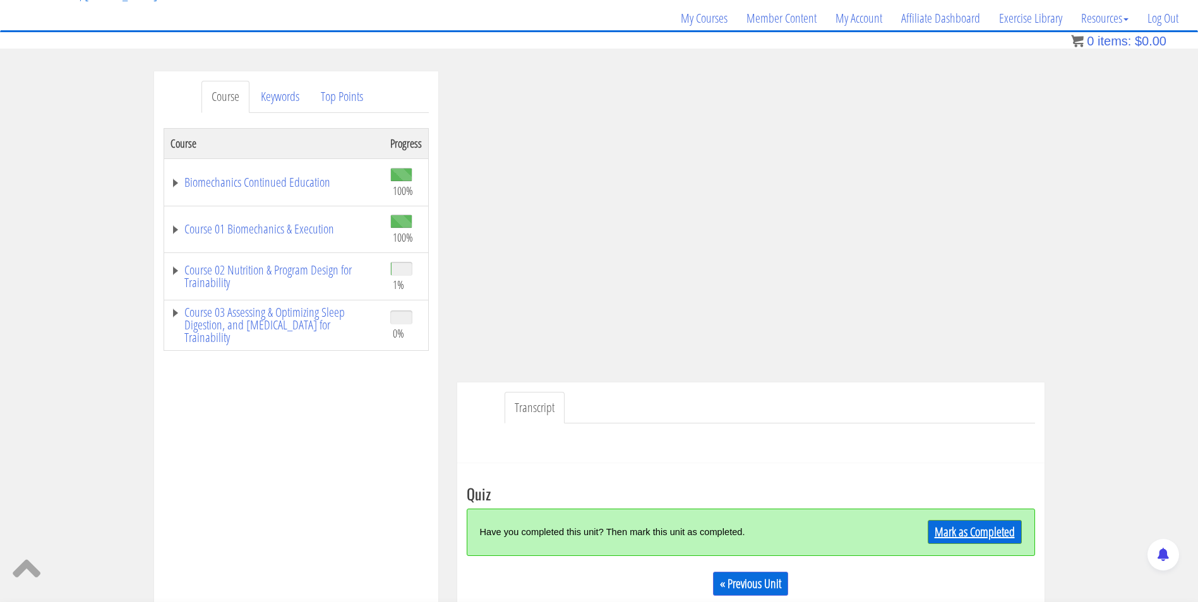 This screenshot has width=1198, height=602. What do you see at coordinates (274, 182) in the screenshot?
I see `a: Biomechanics Continued Education` at bounding box center [274, 182].